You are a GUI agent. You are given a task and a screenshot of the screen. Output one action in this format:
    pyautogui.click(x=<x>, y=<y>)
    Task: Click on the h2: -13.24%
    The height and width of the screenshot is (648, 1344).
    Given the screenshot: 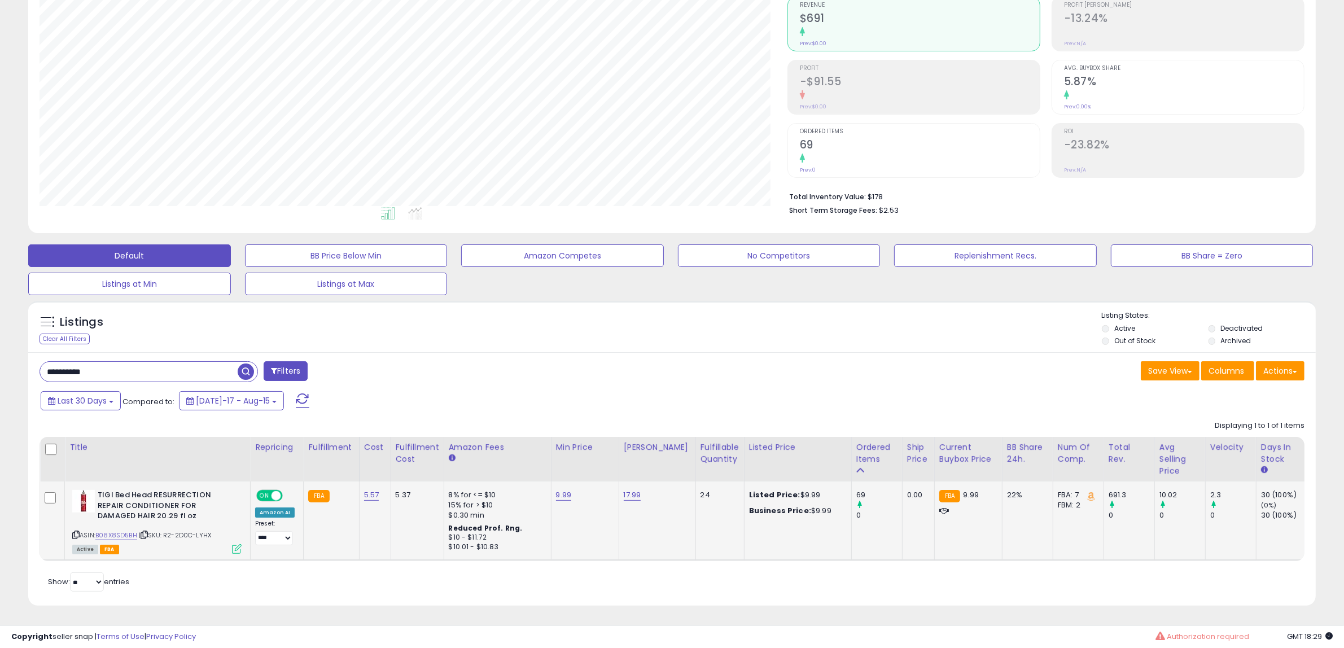 What is the action you would take?
    pyautogui.click(x=1184, y=19)
    